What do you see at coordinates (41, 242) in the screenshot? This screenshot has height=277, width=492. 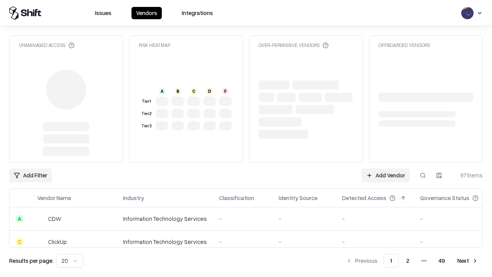 I see `img: ClickUp` at bounding box center [41, 242].